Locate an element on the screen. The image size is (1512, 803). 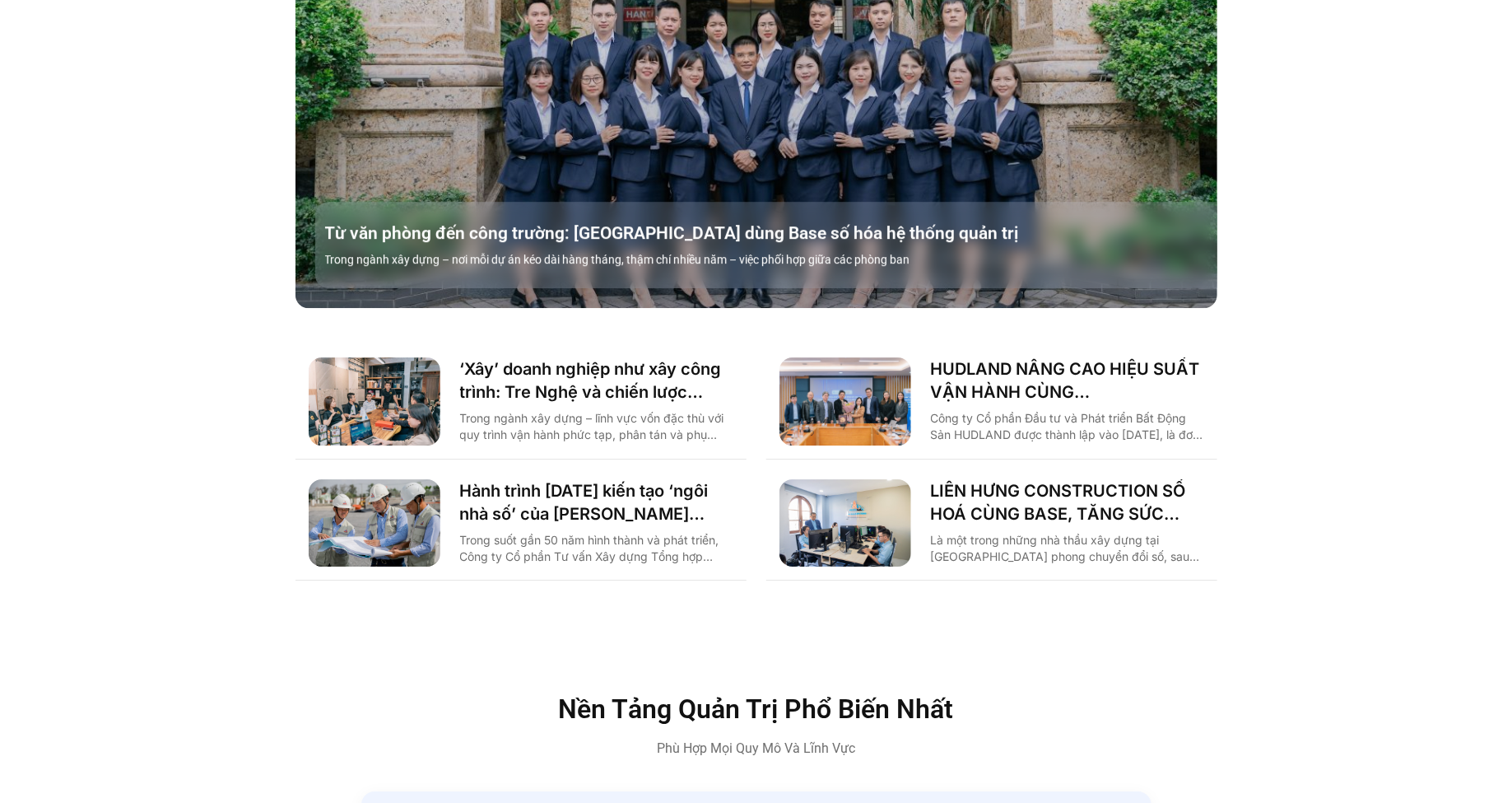
a: chuyển đổi số liên hưng base is located at coordinates (845, 523).